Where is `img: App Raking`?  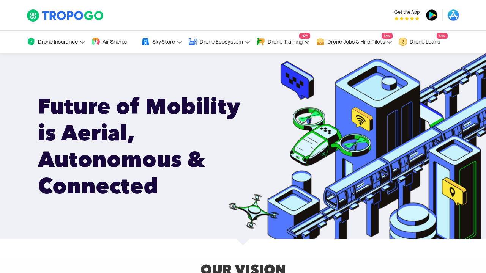 img: App Raking is located at coordinates (407, 19).